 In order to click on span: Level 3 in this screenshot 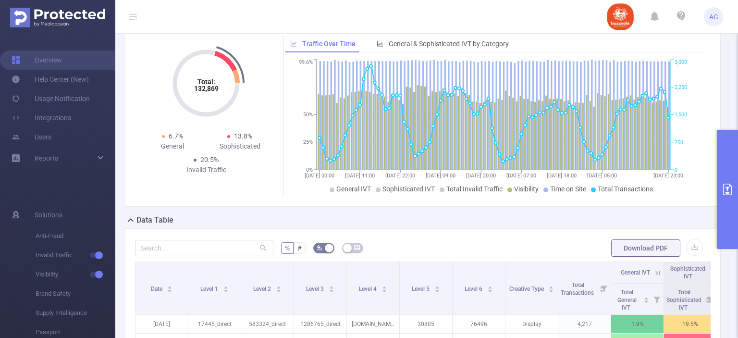, I will do `click(315, 289)`.